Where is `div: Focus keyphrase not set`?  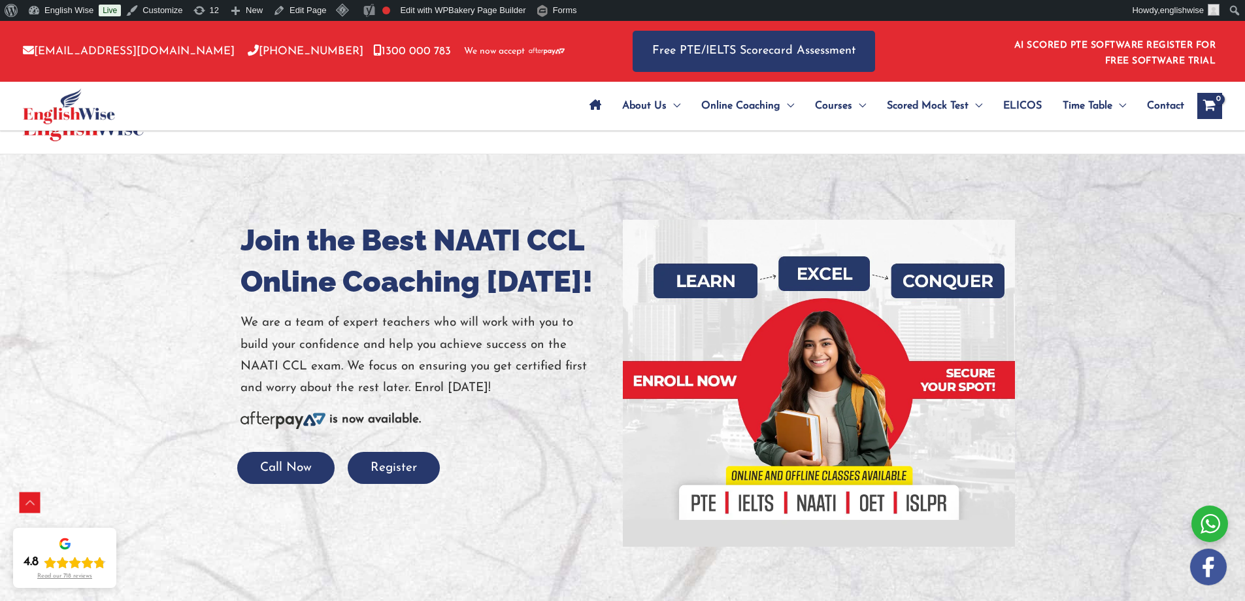
div: Focus keyphrase not set is located at coordinates (386, 10).